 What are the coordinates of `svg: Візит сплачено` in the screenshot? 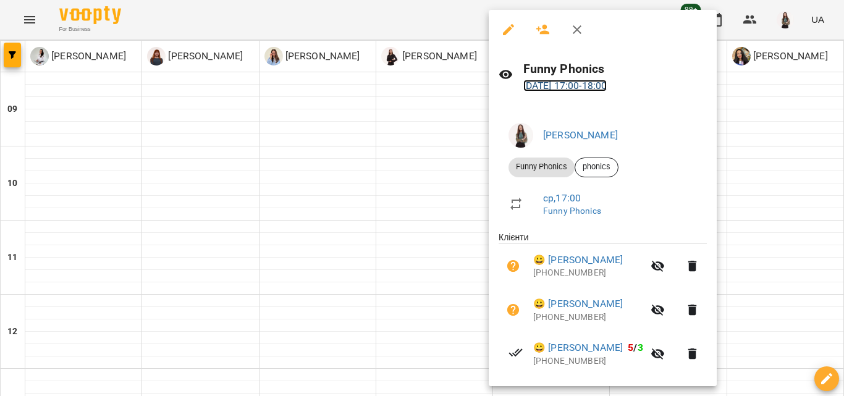 It's located at (516, 353).